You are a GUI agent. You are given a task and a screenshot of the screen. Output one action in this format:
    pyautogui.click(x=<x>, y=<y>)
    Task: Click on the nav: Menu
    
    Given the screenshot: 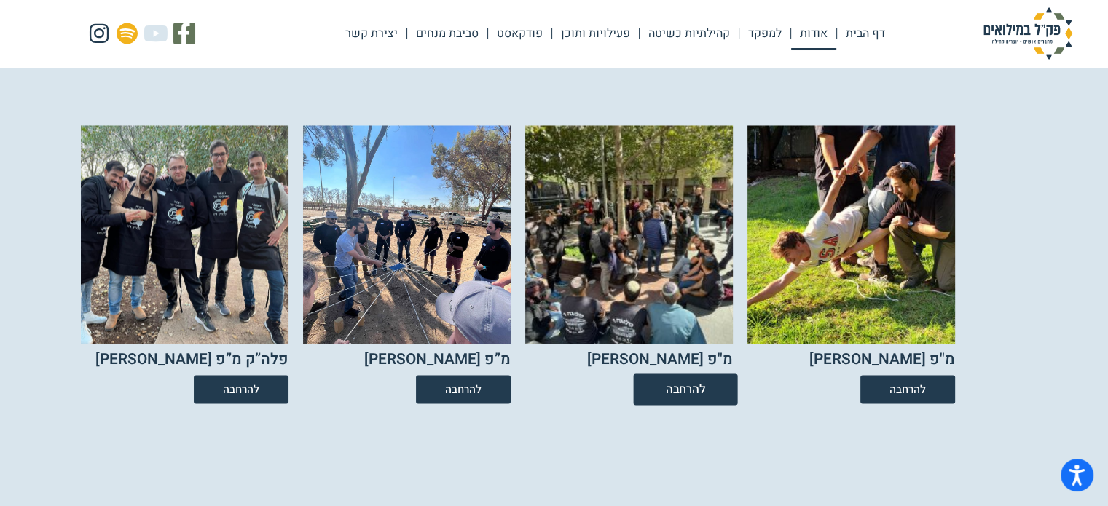 What is the action you would take?
    pyautogui.click(x=615, y=33)
    